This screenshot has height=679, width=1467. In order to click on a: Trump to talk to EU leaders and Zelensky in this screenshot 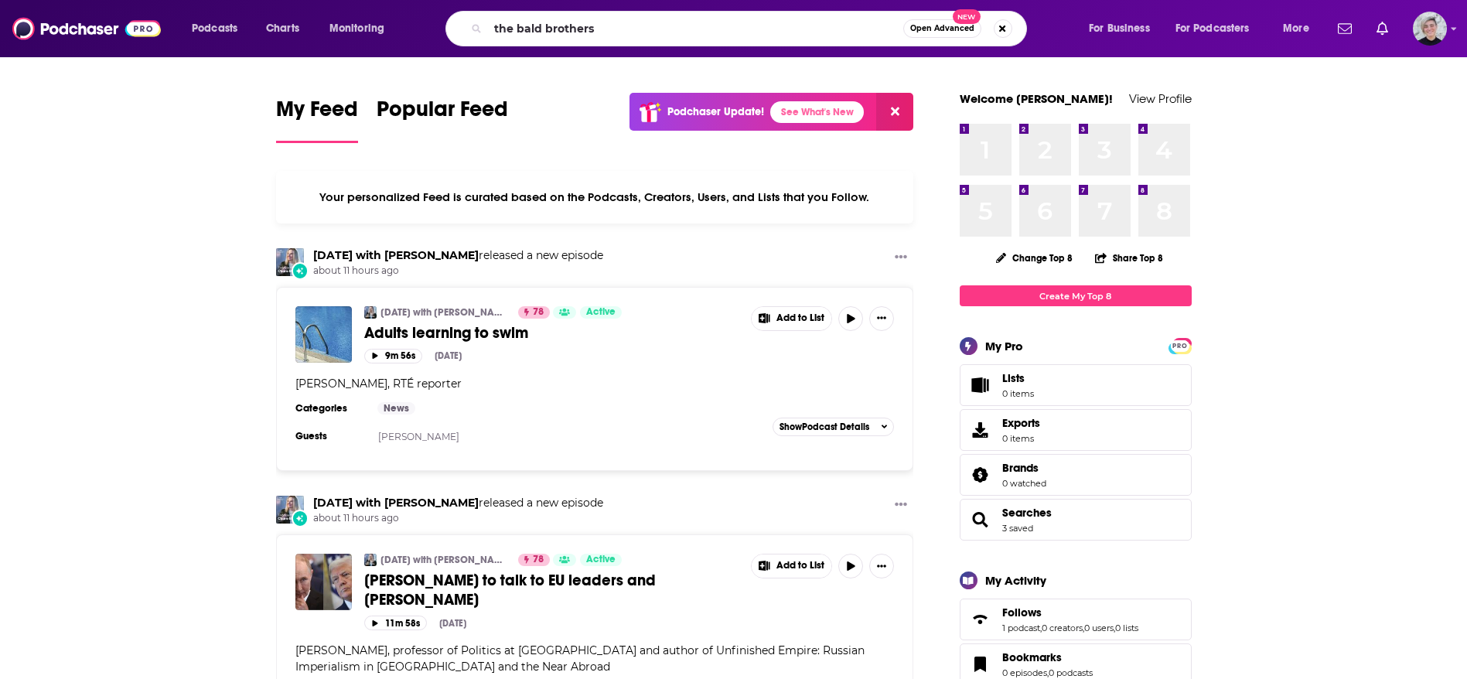, I will do `click(323, 581)`.